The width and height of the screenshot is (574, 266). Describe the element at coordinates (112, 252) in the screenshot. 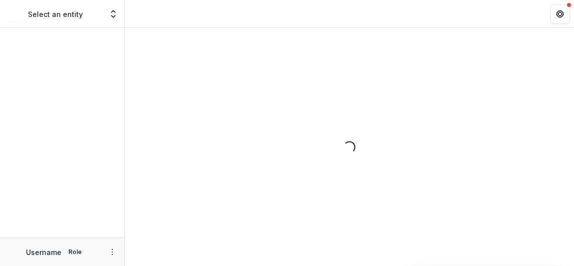

I see `button: More` at that location.